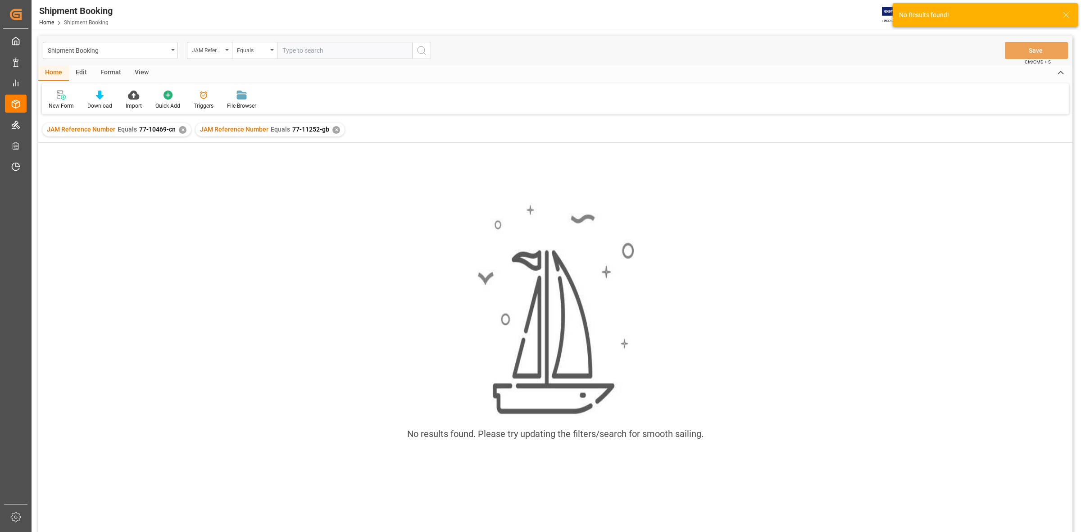 This screenshot has width=1081, height=532. Describe the element at coordinates (242, 106) in the screenshot. I see `div: File Browser` at that location.